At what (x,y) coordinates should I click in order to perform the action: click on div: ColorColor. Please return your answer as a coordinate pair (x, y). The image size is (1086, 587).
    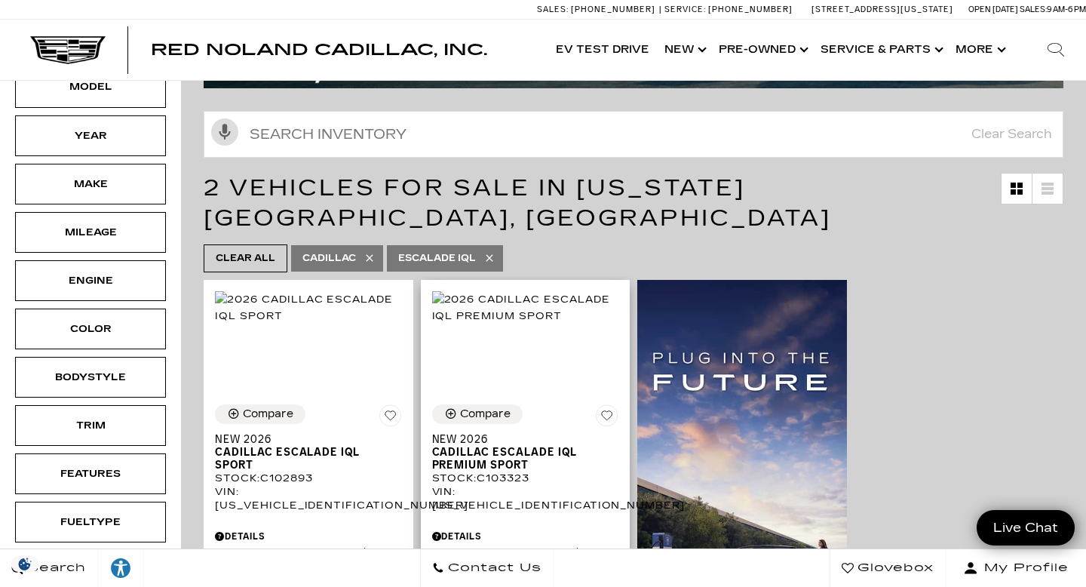
    Looking at the image, I should click on (90, 329).